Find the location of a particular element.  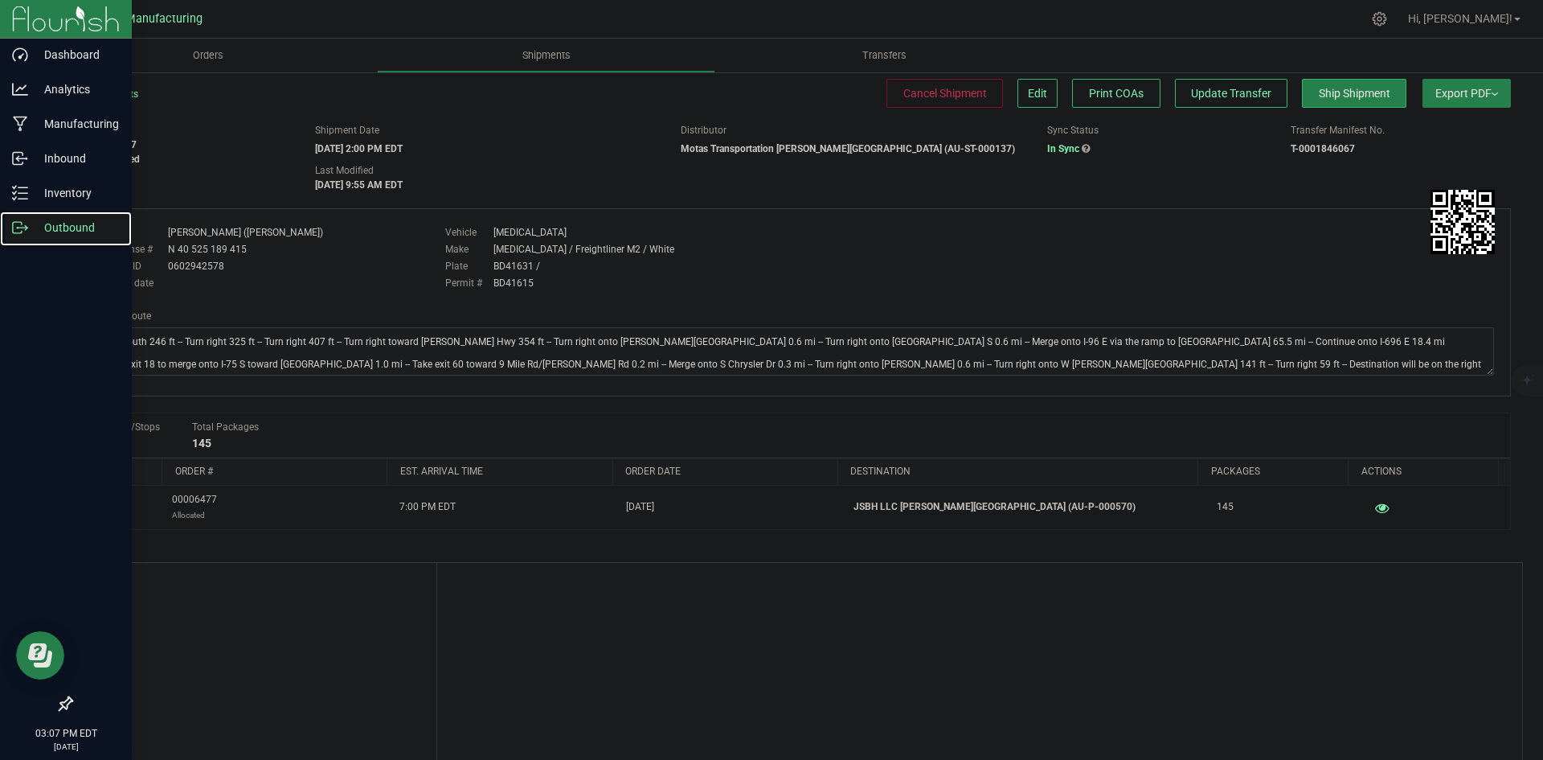

span: Shipment # is located at coordinates (181, 130).